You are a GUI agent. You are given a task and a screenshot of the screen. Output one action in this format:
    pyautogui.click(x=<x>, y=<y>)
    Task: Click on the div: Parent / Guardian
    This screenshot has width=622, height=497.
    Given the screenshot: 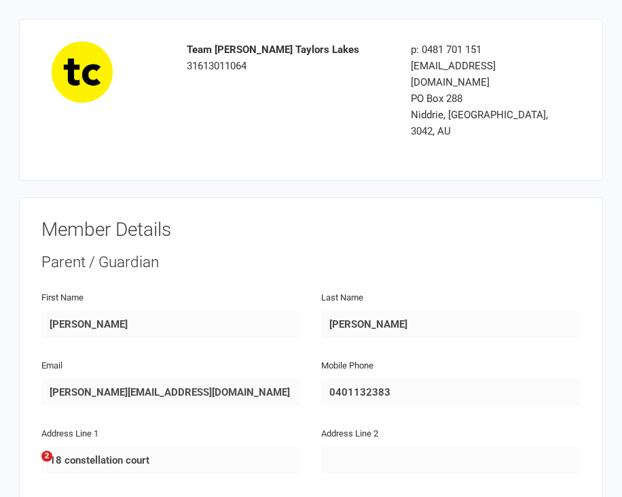 What is the action you would take?
    pyautogui.click(x=311, y=262)
    